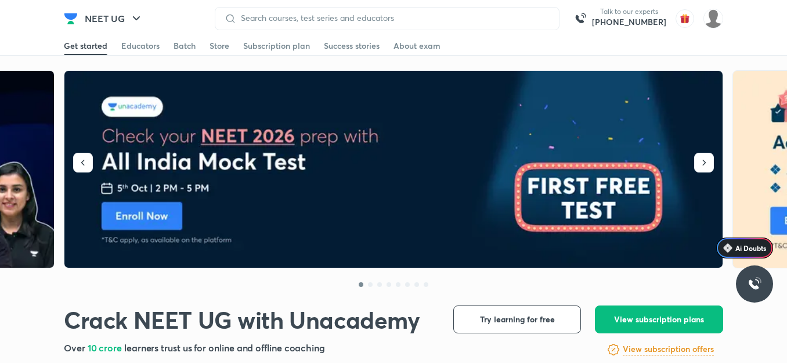 This screenshot has width=787, height=363. Describe the element at coordinates (517, 319) in the screenshot. I see `button: Try learning for free` at that location.